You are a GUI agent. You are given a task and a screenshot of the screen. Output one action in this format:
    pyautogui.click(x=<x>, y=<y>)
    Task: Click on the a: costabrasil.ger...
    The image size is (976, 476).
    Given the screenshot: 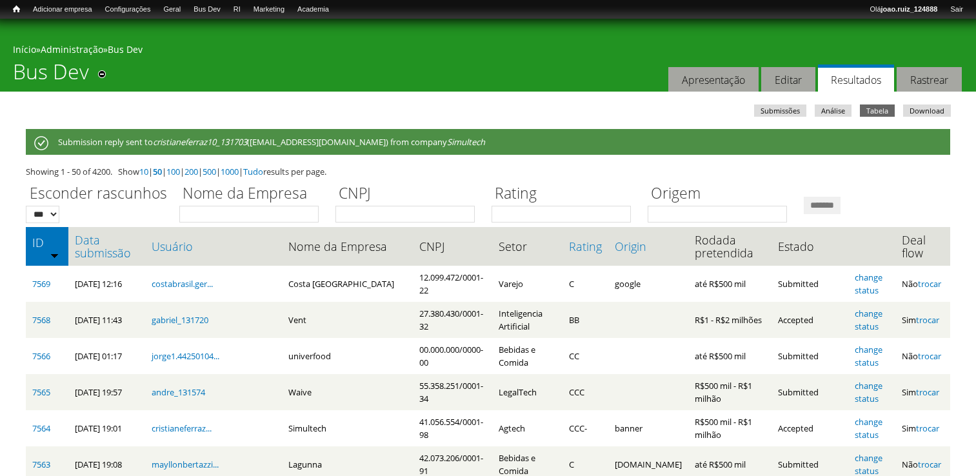 What is the action you would take?
    pyautogui.click(x=182, y=284)
    